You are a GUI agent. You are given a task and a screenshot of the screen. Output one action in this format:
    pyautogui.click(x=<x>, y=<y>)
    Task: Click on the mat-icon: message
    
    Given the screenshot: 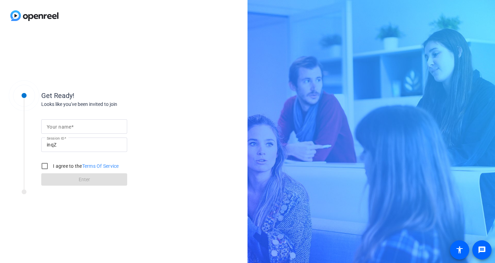 What is the action you would take?
    pyautogui.click(x=482, y=250)
    